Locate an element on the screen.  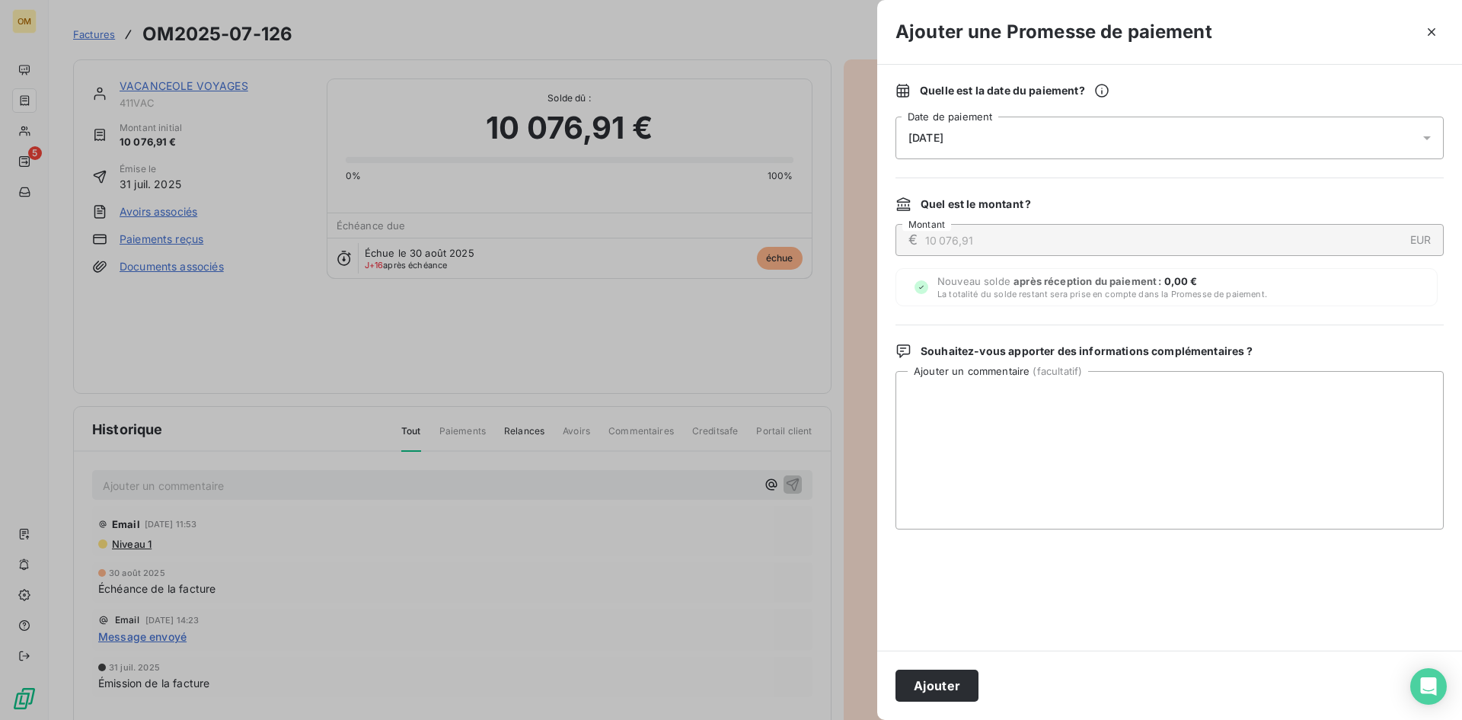
h3: Ajouter une Promesse de paiement is located at coordinates (1054, 32).